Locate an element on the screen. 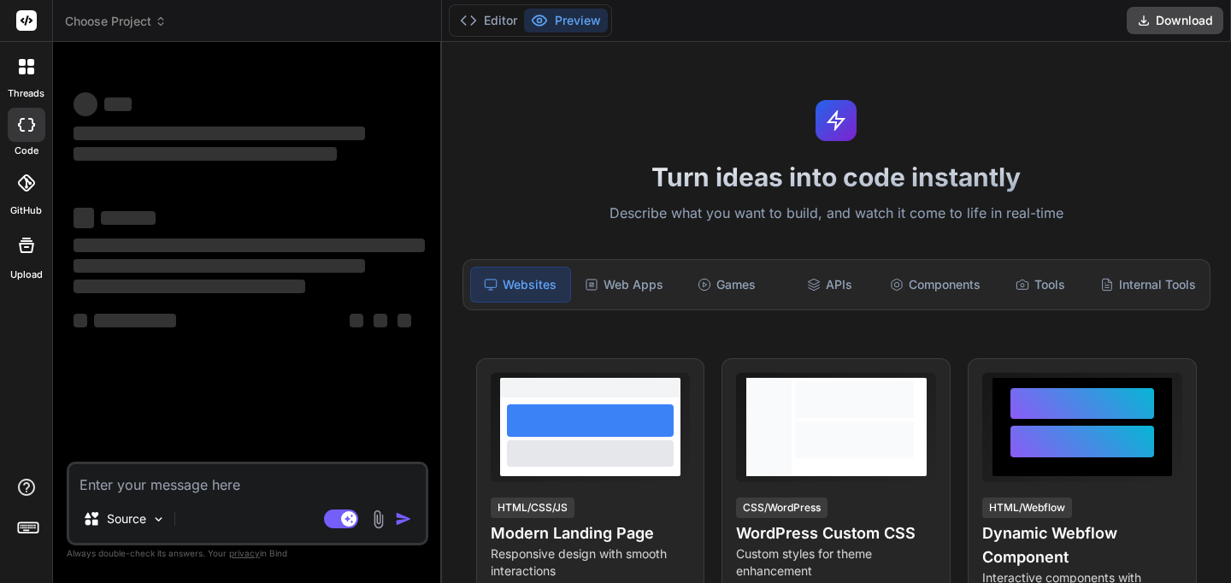  div: Internal Tools is located at coordinates (1148, 285).